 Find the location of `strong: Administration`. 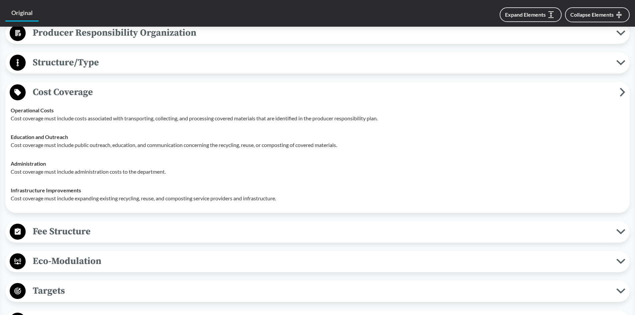

strong: Administration is located at coordinates (28, 163).